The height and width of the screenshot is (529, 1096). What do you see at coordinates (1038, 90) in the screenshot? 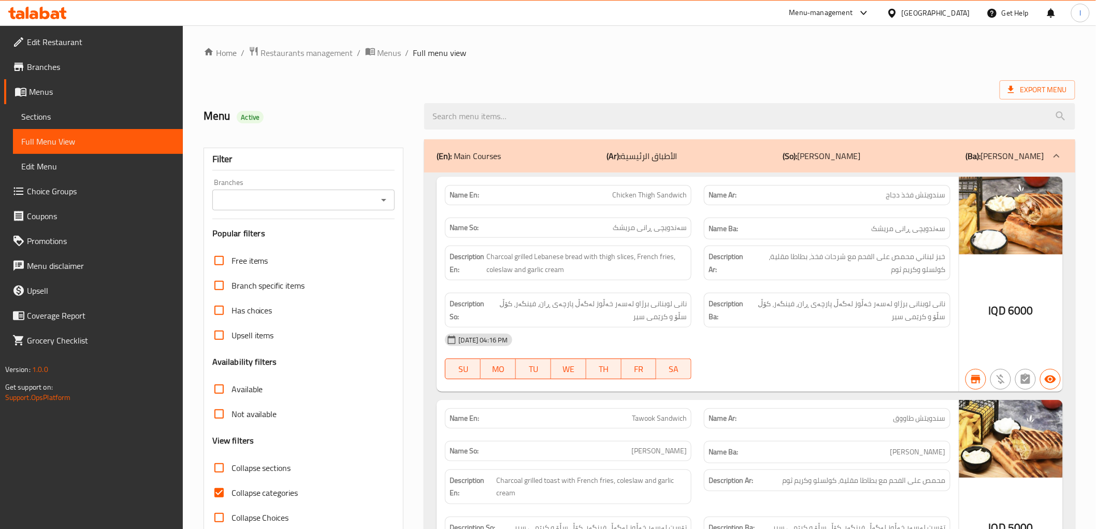
I see `span: Export Menu` at bounding box center [1038, 90].